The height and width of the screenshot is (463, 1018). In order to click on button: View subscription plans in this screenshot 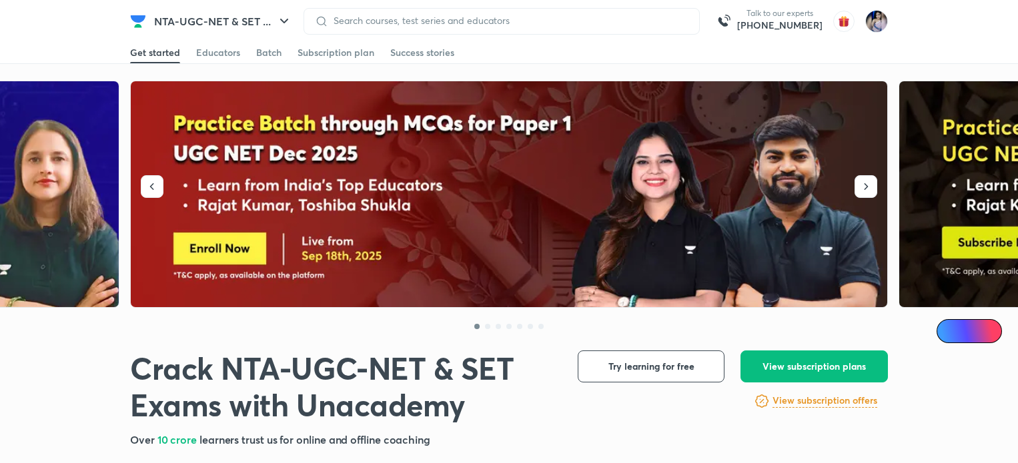, I will do `click(814, 367)`.